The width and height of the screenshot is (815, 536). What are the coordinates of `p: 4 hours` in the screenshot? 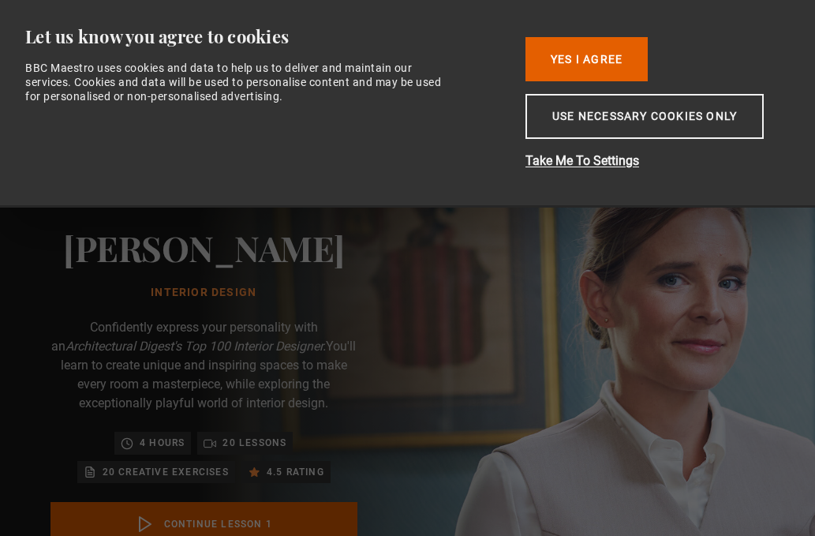 It's located at (162, 443).